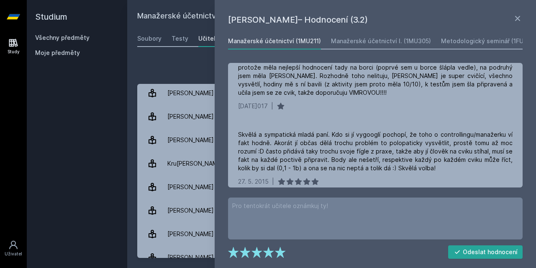 The width and height of the screenshot is (536, 268). Describe the element at coordinates (13, 46) in the screenshot. I see `a: Study` at that location.